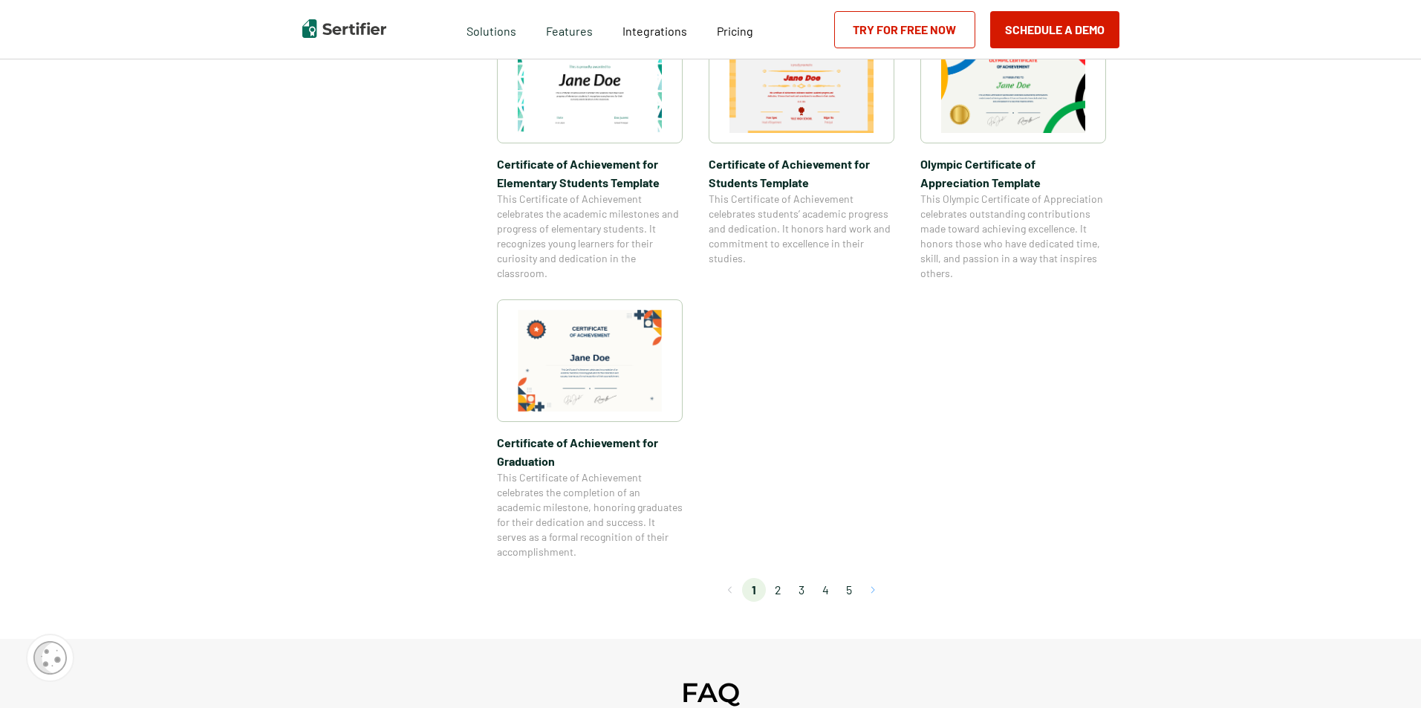 This screenshot has width=1421, height=708. What do you see at coordinates (590, 452) in the screenshot?
I see `span: Certificate of Achievement for Graduation` at bounding box center [590, 452].